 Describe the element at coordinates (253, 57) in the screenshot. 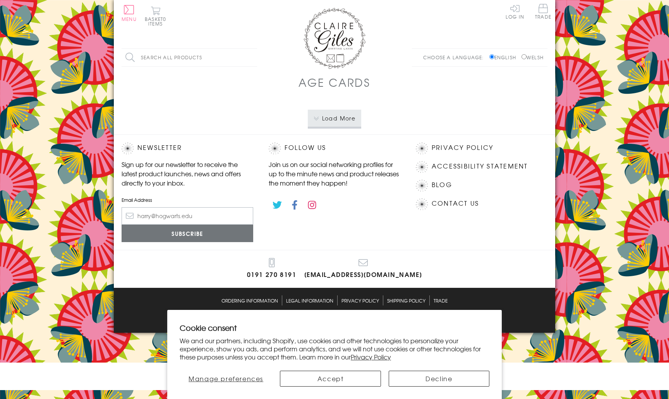

I see `input: Search` at that location.